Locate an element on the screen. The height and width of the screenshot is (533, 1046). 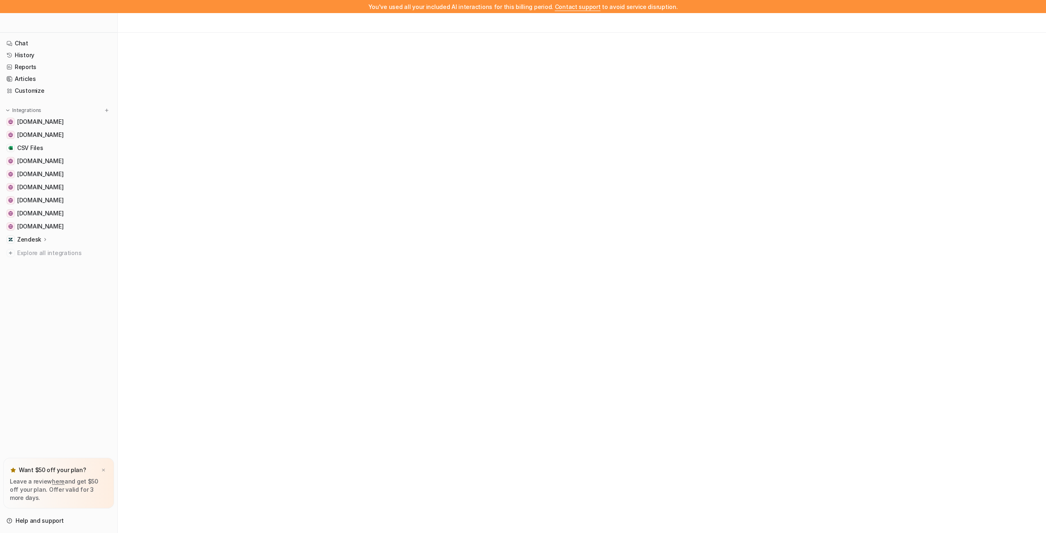
a: Chat is located at coordinates (58, 43).